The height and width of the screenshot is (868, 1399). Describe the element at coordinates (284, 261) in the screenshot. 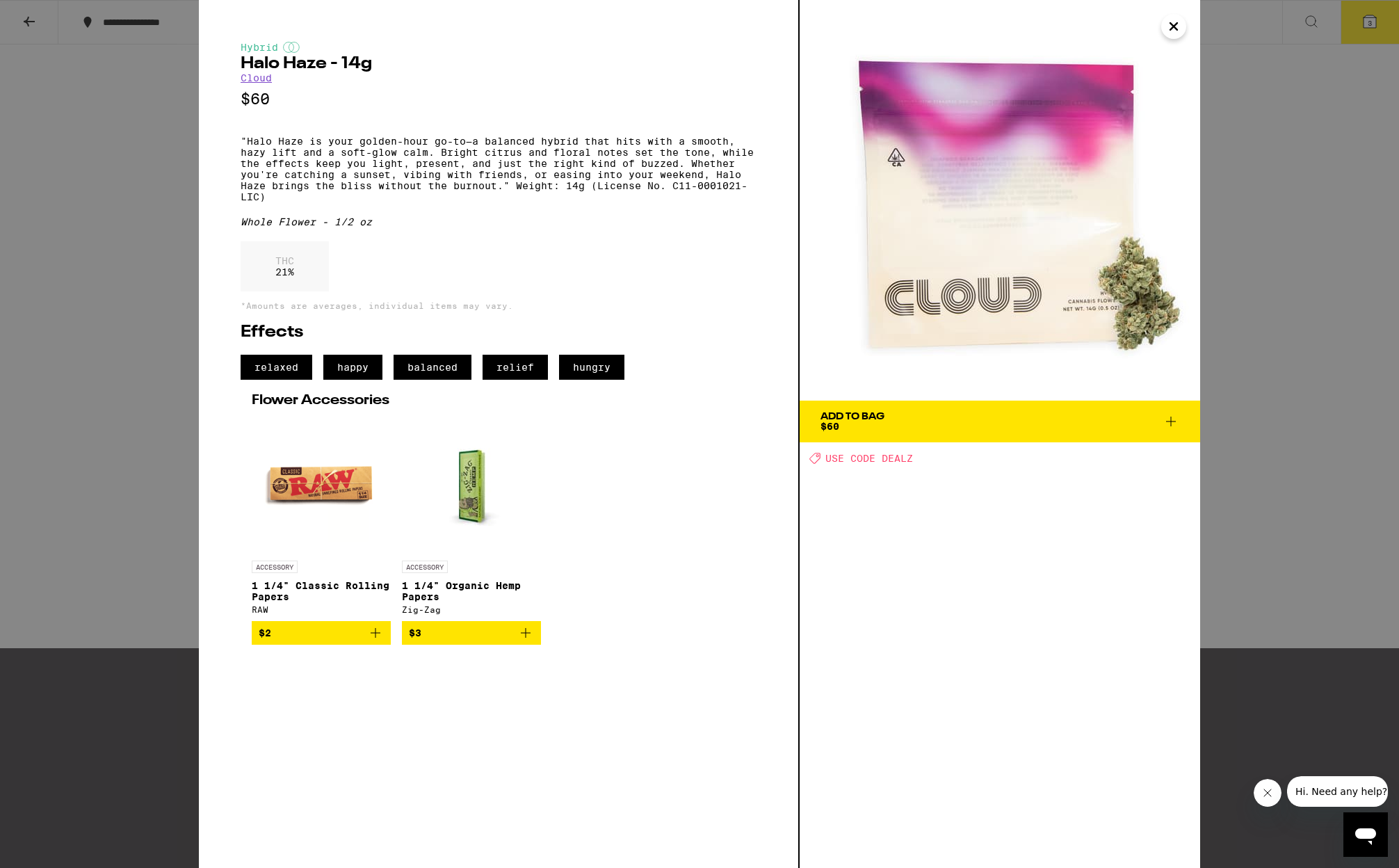

I see `p: THC` at that location.